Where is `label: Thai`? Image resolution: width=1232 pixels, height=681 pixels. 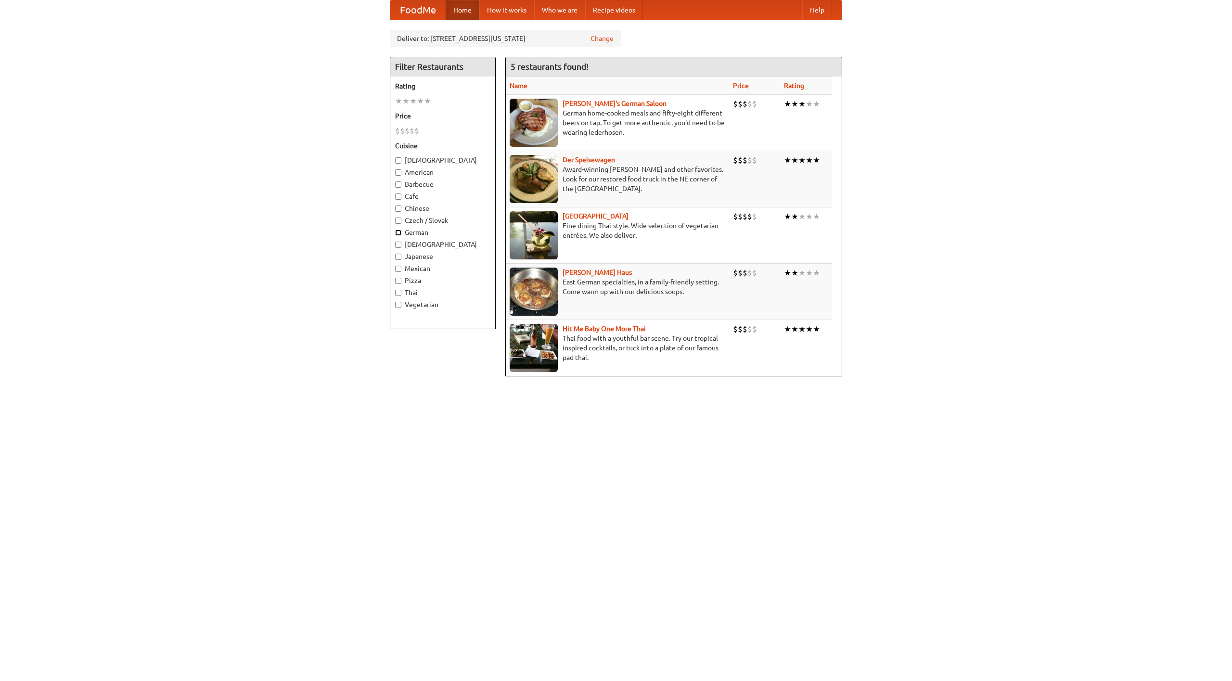 label: Thai is located at coordinates (443, 293).